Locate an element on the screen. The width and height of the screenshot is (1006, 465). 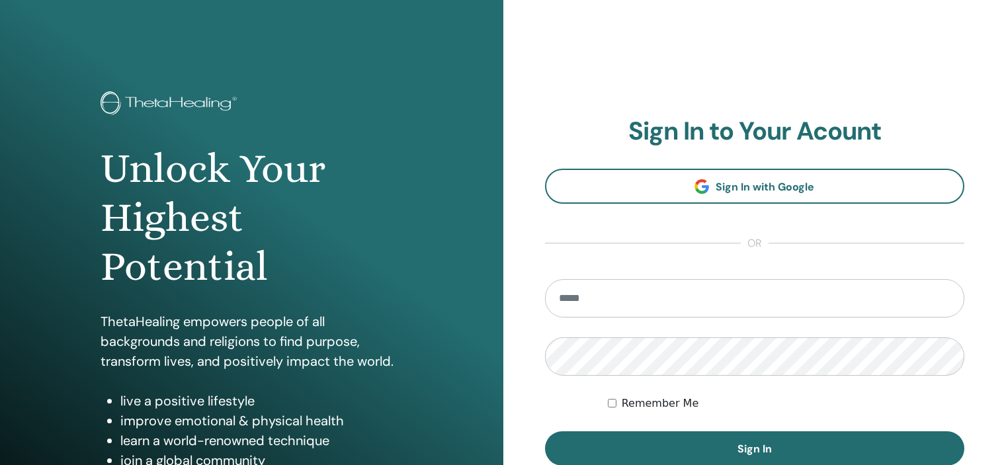
li: live a positive lifestyle is located at coordinates (261, 401).